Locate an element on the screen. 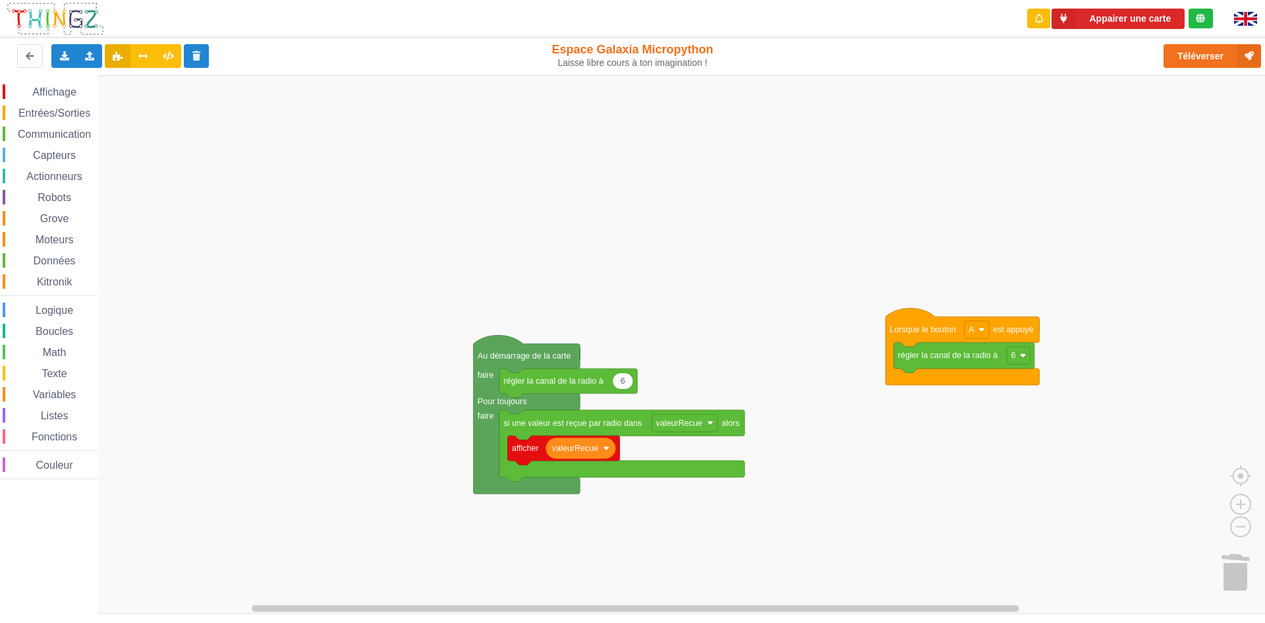  span: Actionneurs is located at coordinates (54, 176).